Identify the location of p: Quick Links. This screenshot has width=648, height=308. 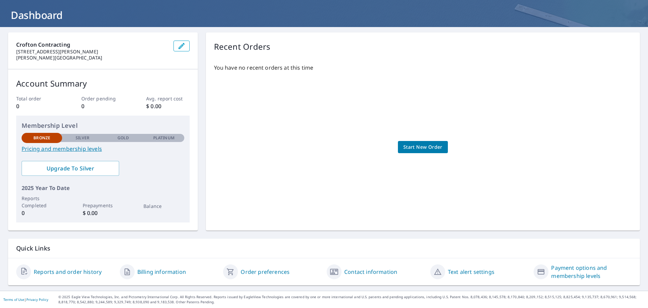
(324, 248).